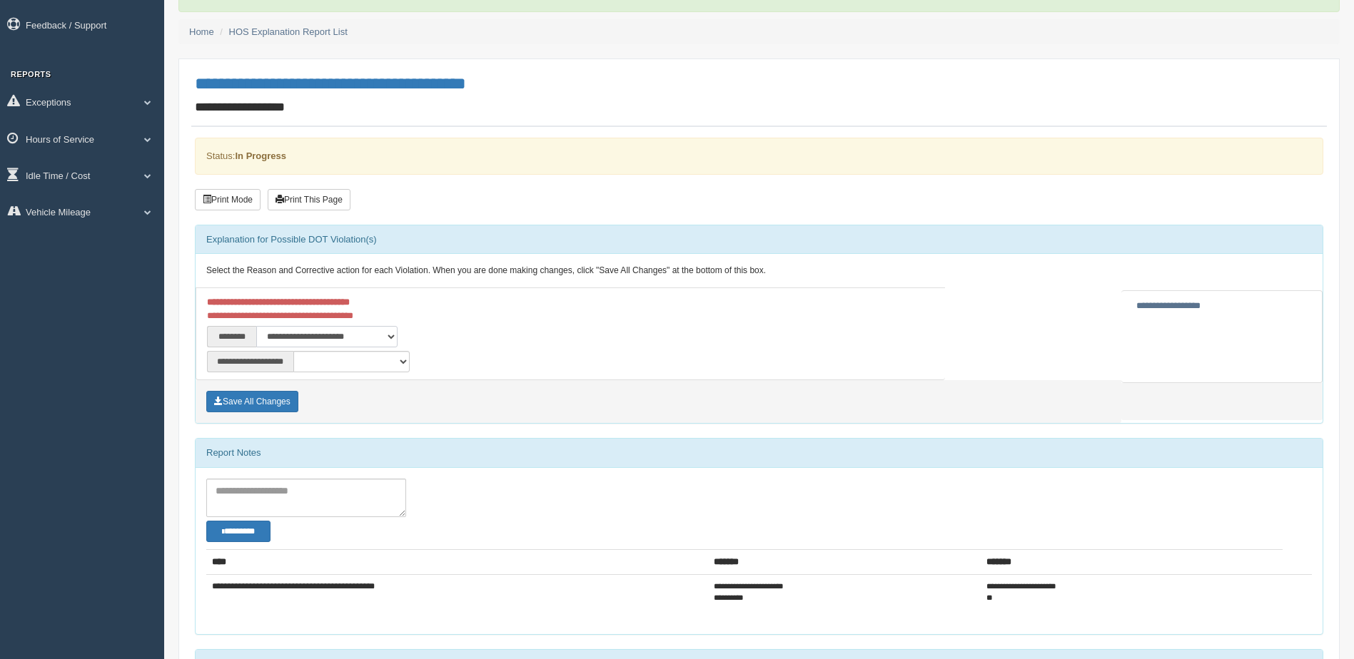 The width and height of the screenshot is (1354, 659). What do you see at coordinates (238, 532) in the screenshot?
I see `button: Change Filter Options` at bounding box center [238, 532].